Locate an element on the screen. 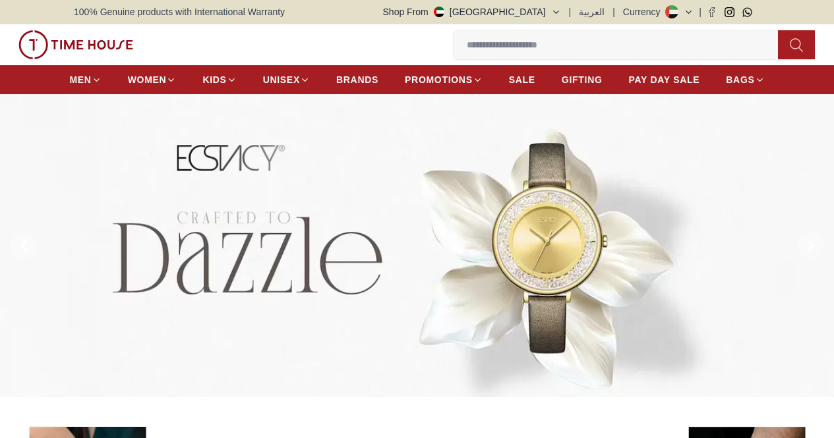 Image resolution: width=834 pixels, height=438 pixels. a: Instagram is located at coordinates (729, 12).